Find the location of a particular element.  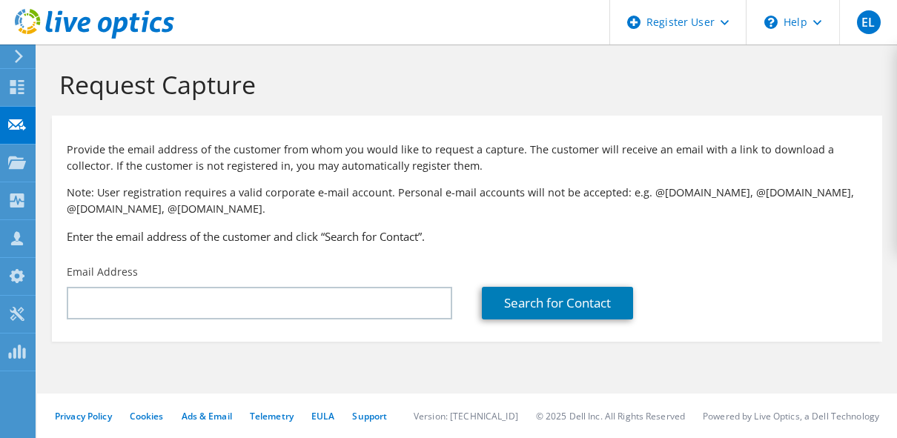

svg: \n is located at coordinates (771, 22).